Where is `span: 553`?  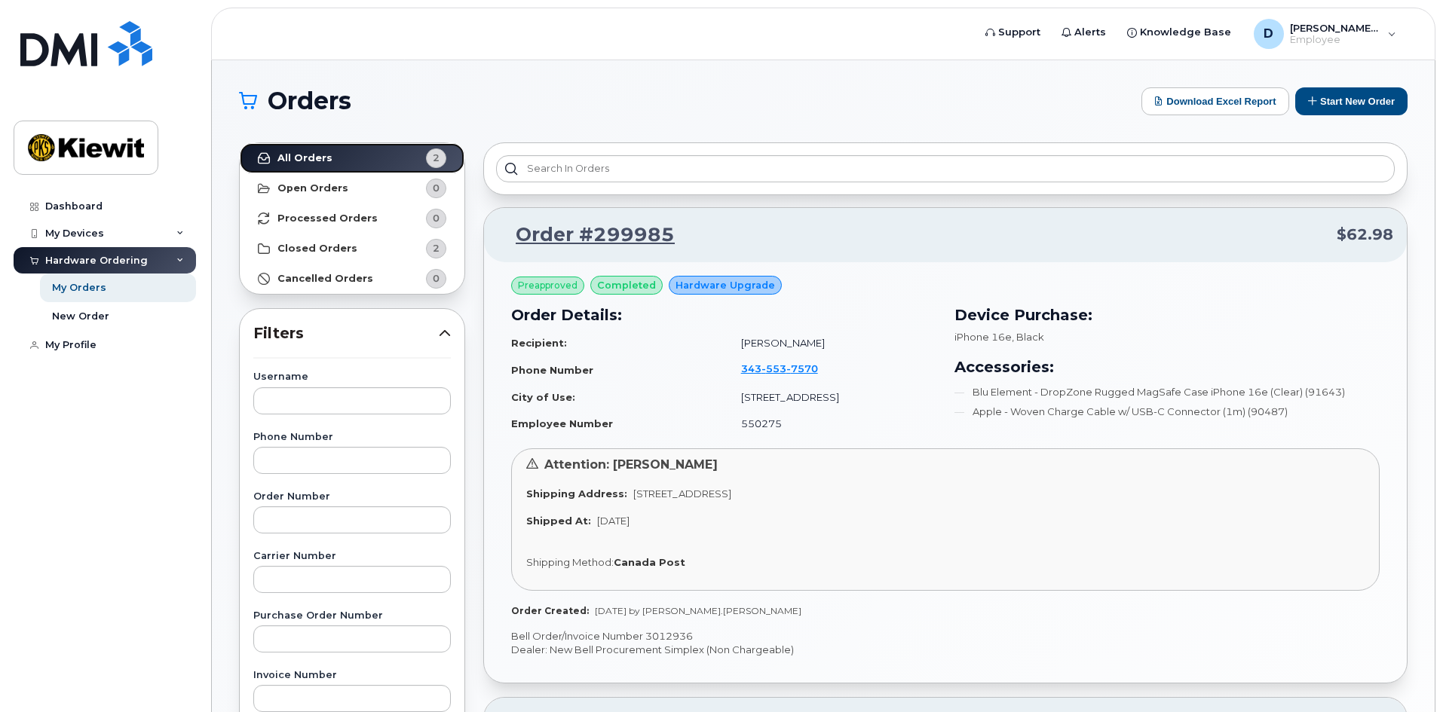
span: 553 is located at coordinates (773, 369).